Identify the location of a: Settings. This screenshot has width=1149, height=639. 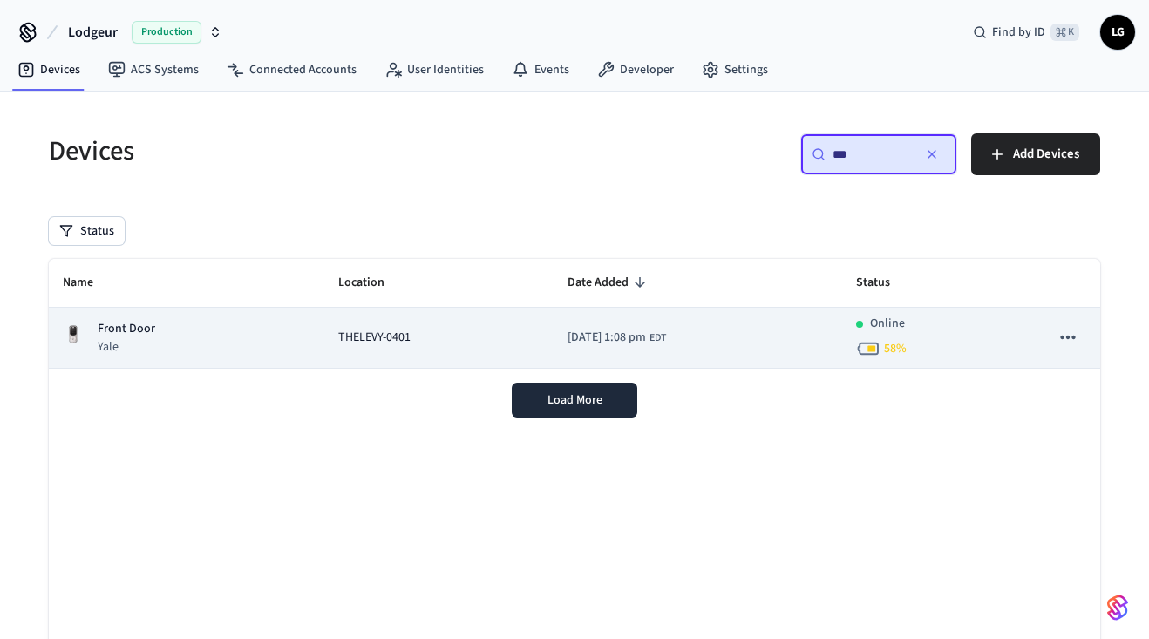
(735, 70).